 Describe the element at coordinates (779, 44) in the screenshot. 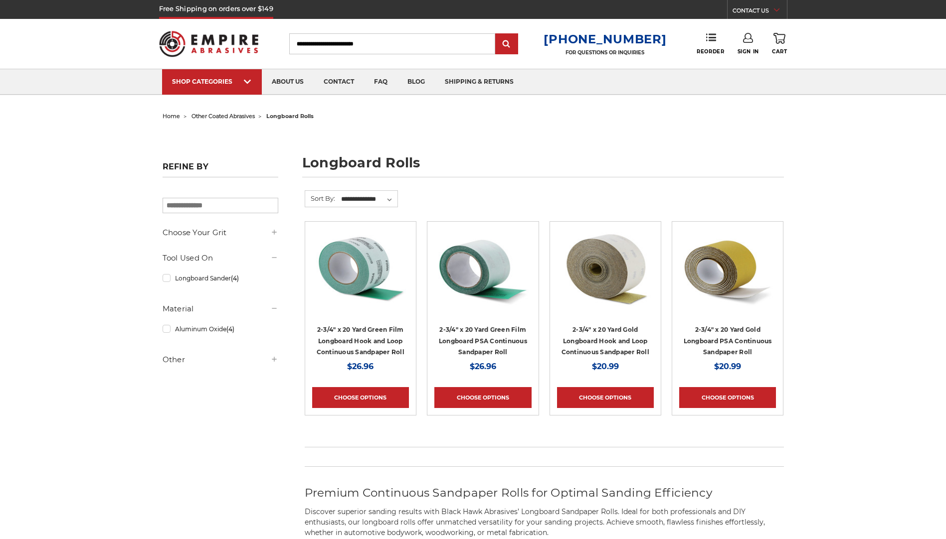

I see `a: Cart` at that location.